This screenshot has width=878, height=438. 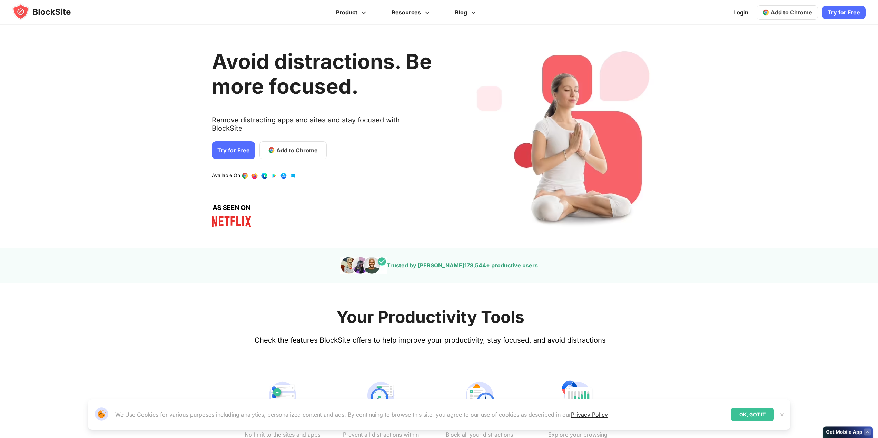 What do you see at coordinates (226, 176) in the screenshot?
I see `text: Available On` at bounding box center [226, 176].